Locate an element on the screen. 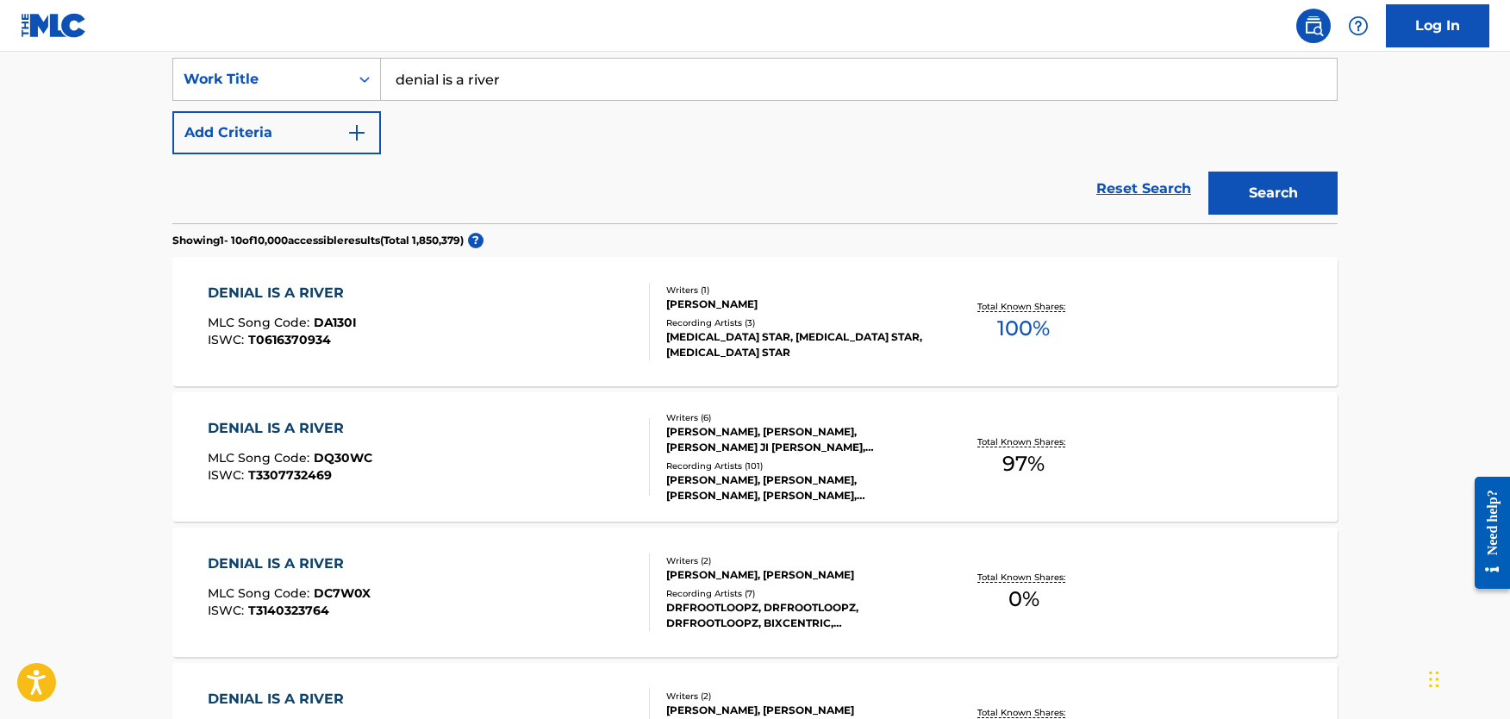 The width and height of the screenshot is (1510, 719). span: T3140323764 is located at coordinates (289, 610).